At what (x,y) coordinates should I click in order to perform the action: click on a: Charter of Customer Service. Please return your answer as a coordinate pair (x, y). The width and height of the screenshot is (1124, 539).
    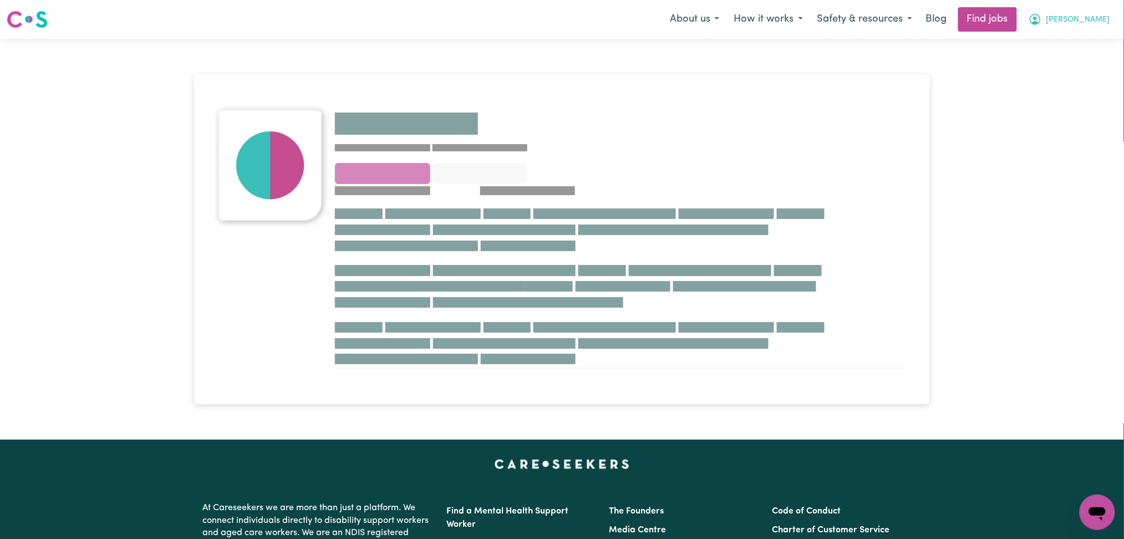
    Looking at the image, I should click on (831, 530).